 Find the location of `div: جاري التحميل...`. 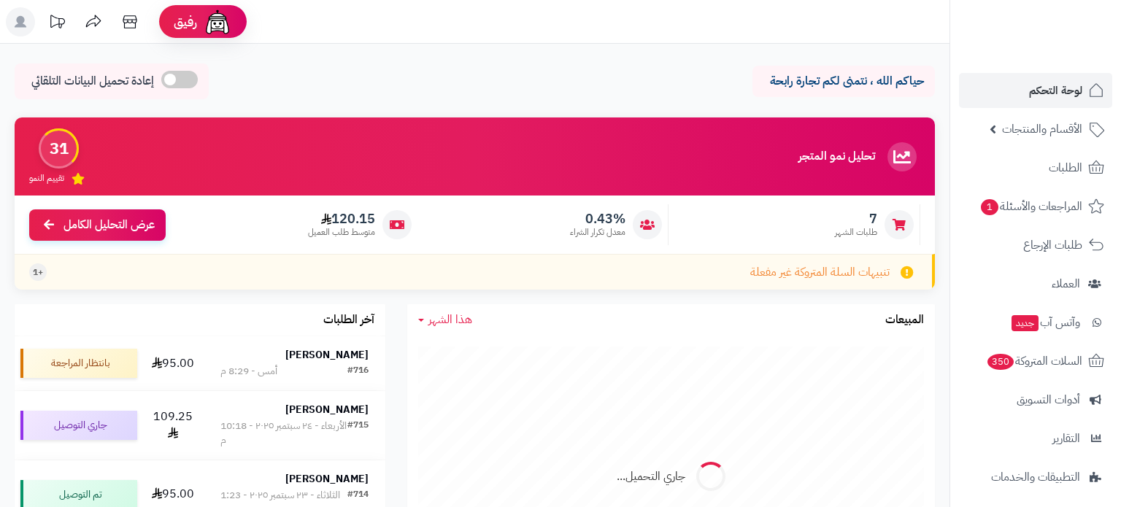

div: جاري التحميل... is located at coordinates (651, 477).